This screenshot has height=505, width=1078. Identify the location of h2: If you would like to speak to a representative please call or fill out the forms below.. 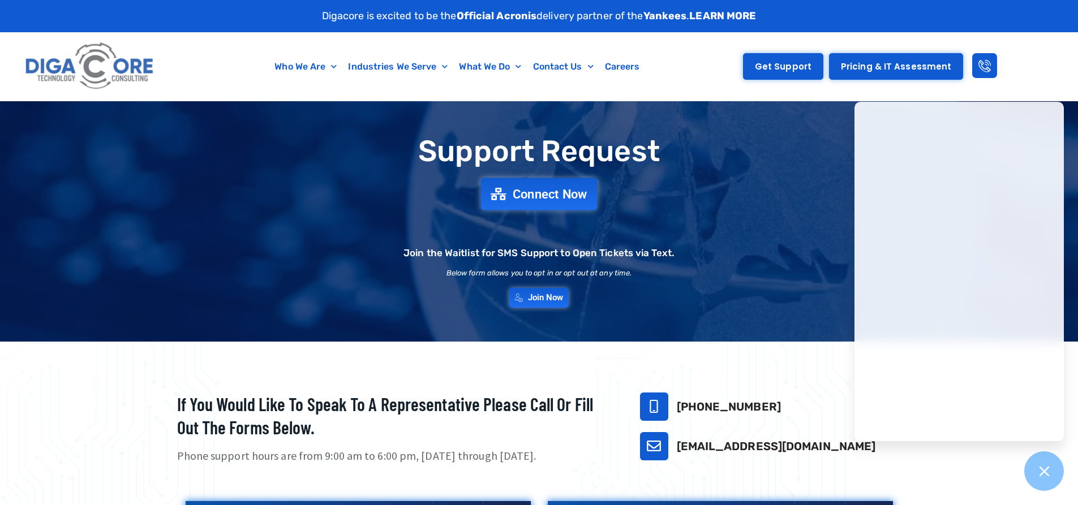
(395, 416).